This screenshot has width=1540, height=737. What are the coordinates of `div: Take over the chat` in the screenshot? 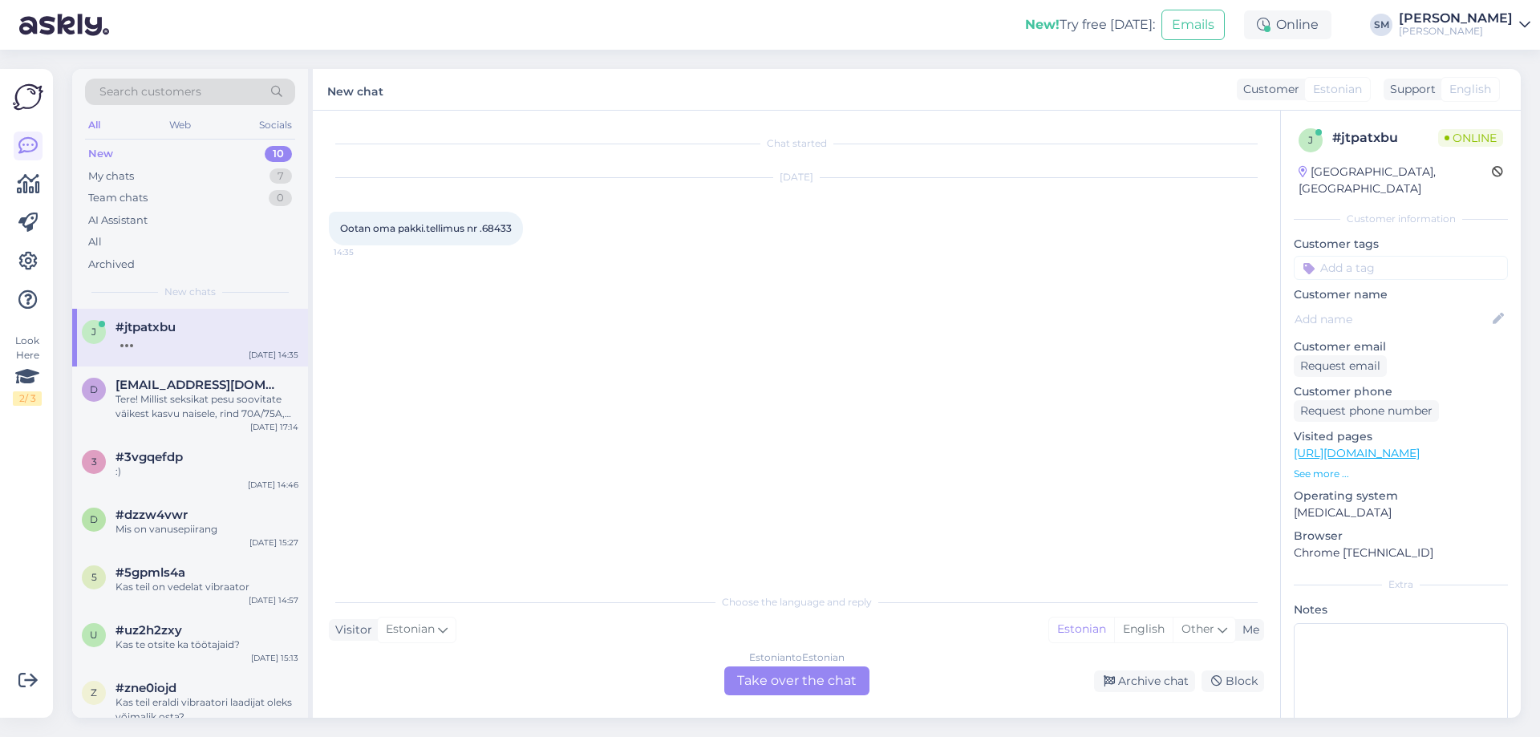 It's located at (797, 681).